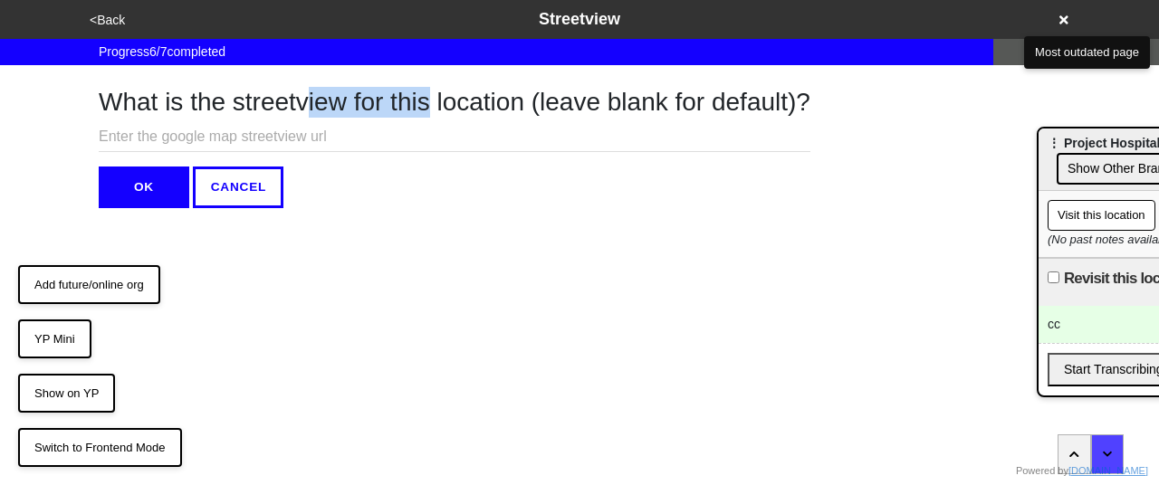 The width and height of the screenshot is (1159, 485). Describe the element at coordinates (144, 187) in the screenshot. I see `button: OK` at that location.